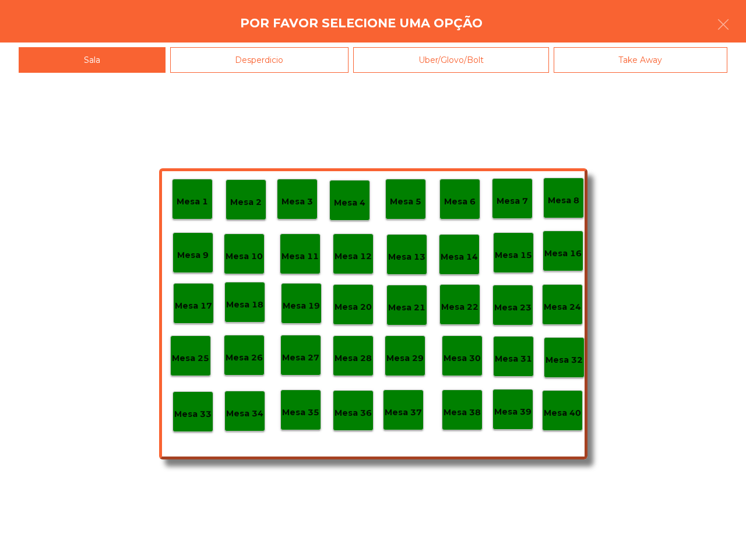 The image size is (746, 559). I want to click on p: Mesa 19, so click(301, 306).